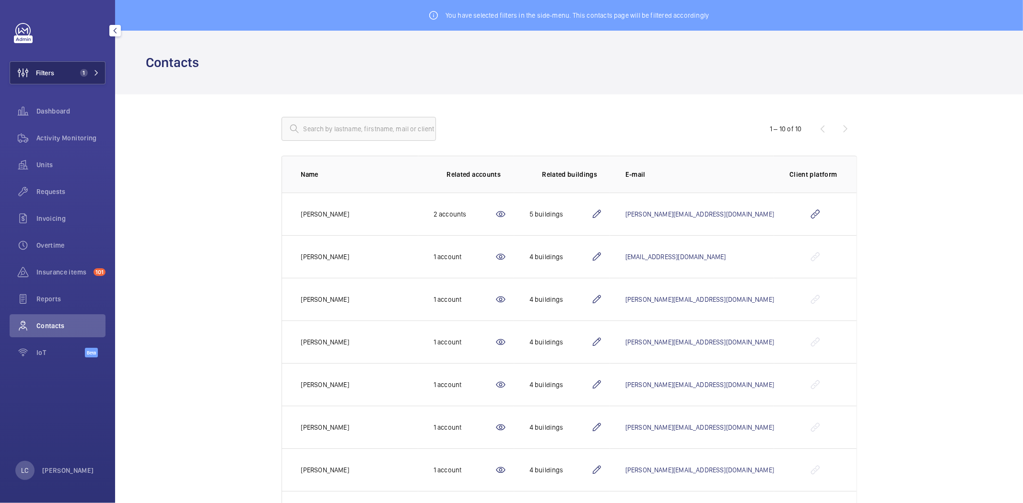  Describe the element at coordinates (71, 192) in the screenshot. I see `span: Requests` at that location.